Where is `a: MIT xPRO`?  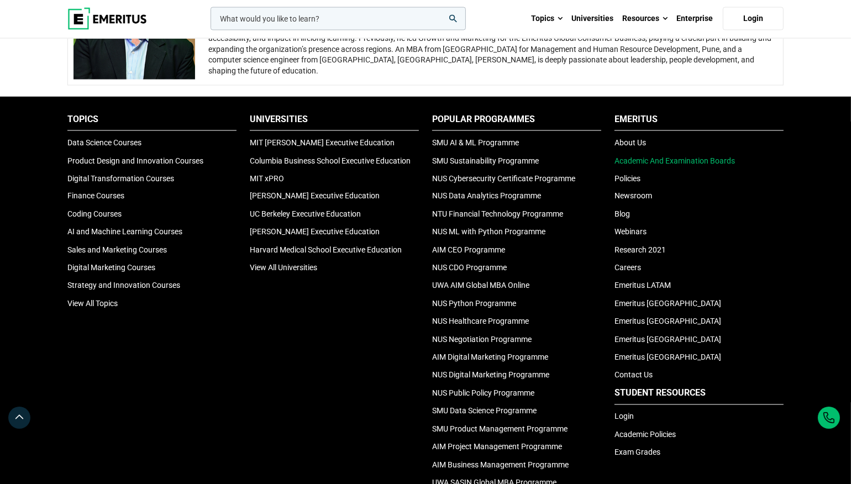
a: MIT xPRO is located at coordinates (267, 179).